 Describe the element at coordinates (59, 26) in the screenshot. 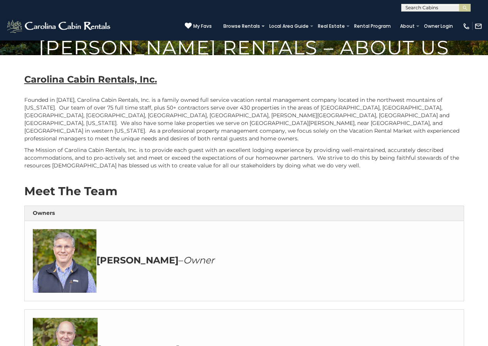

I see `img: White-1-2.png` at that location.